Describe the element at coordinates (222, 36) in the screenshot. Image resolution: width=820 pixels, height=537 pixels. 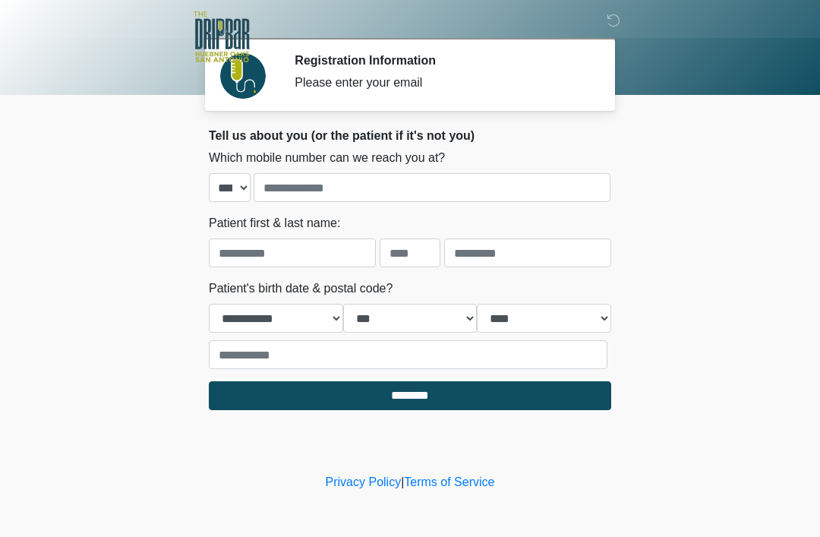
I see `img: The DRIPBaR - The Strand at Huebner Oaks Logo` at that location.